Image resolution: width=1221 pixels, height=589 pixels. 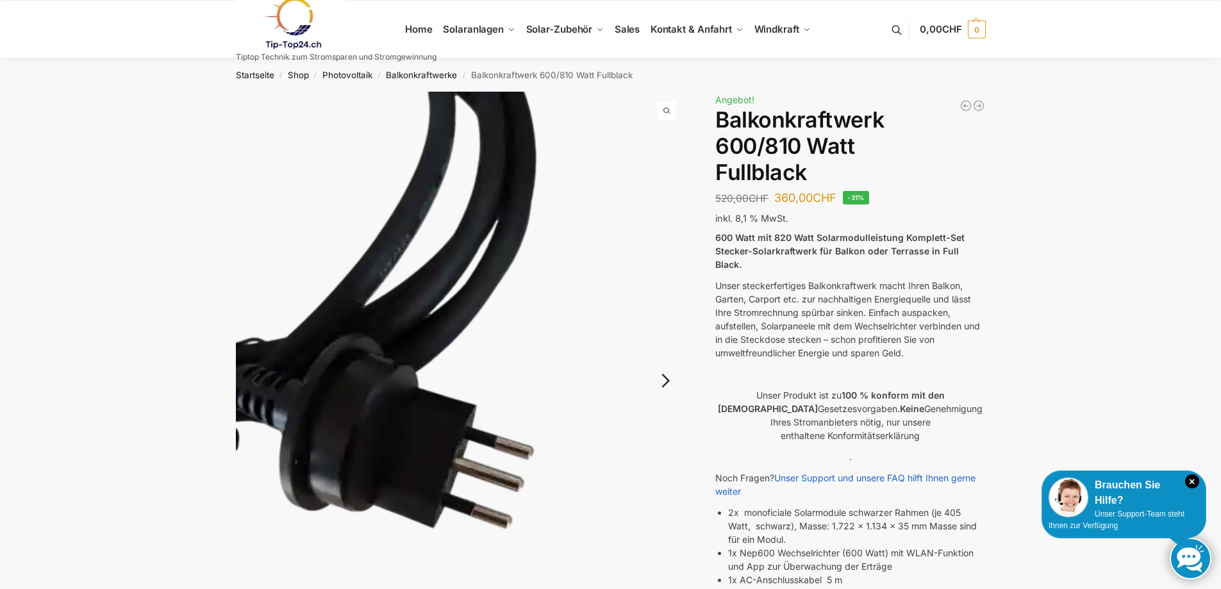 I want to click on a: Sales, so click(x=627, y=29).